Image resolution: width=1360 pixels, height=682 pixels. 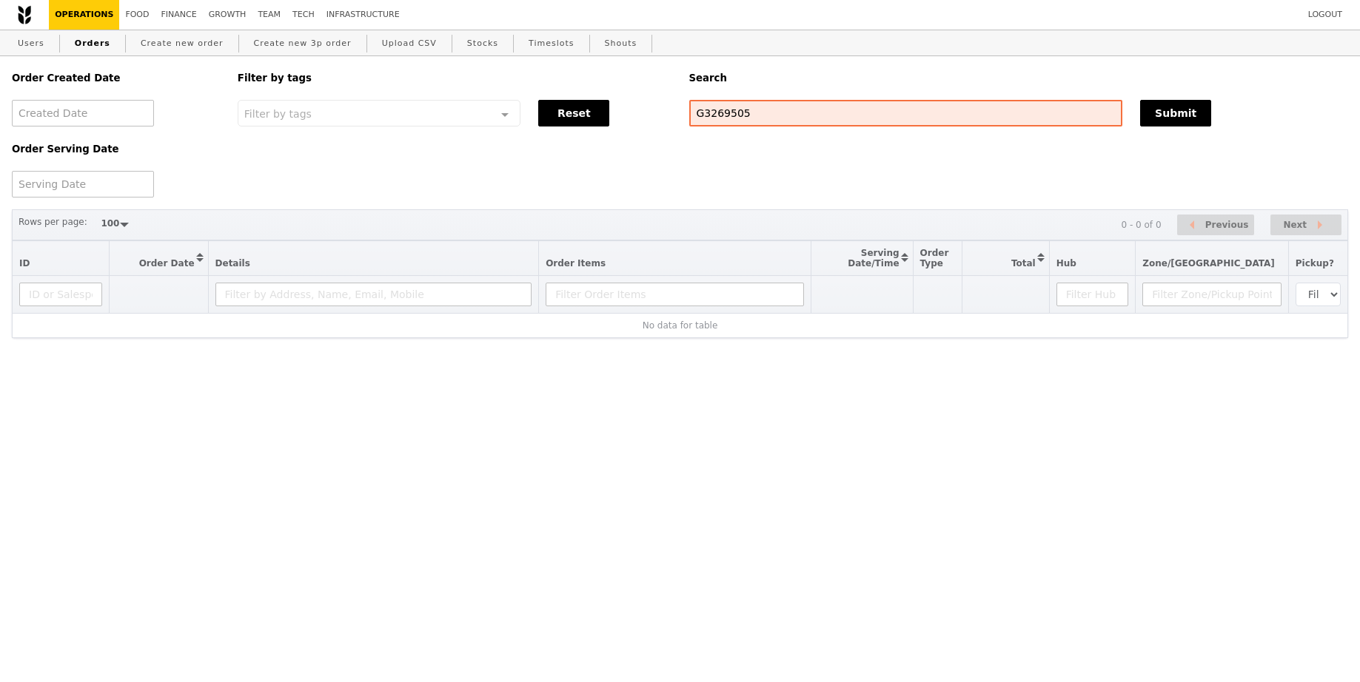 I want to click on span: Order Type, so click(x=934, y=258).